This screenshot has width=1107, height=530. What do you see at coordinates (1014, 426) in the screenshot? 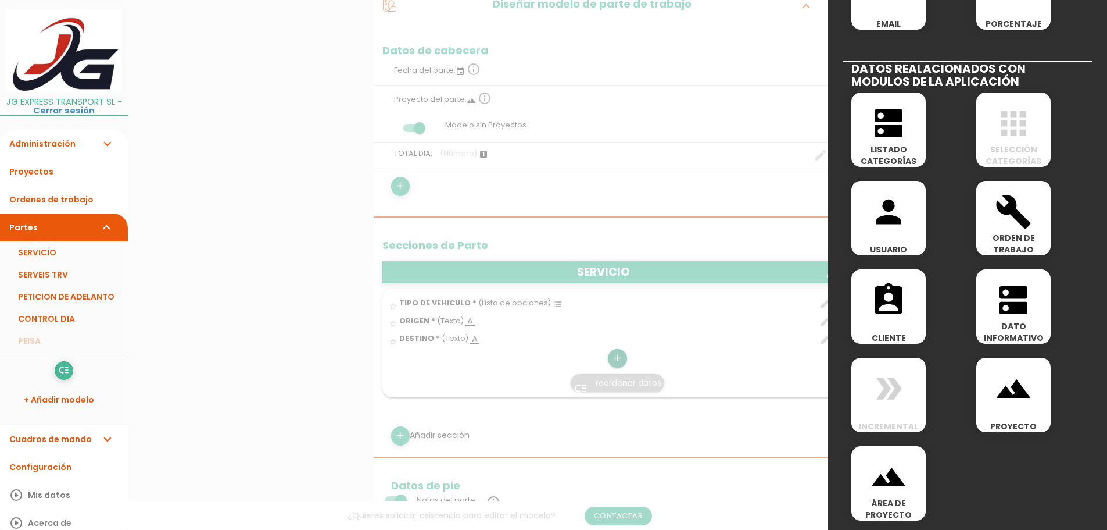
I see `span: PROYECTO` at bounding box center [1014, 426].